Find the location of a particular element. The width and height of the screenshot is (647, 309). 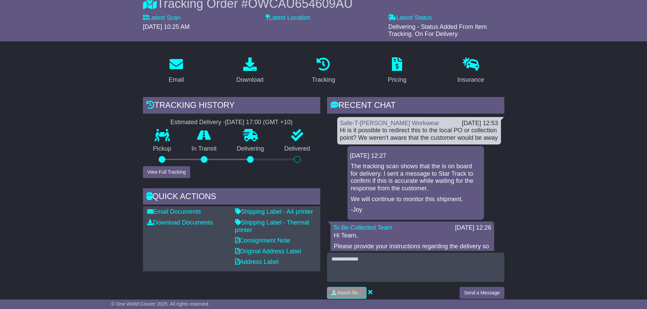

a: Tracking is located at coordinates (323, 71).